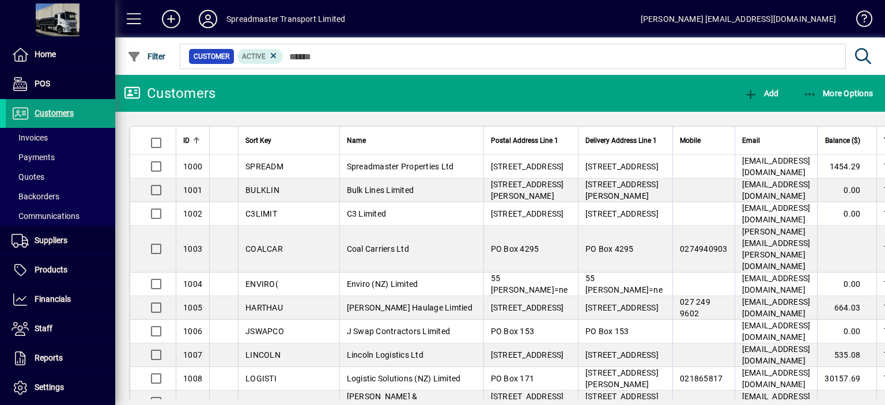 The image size is (885, 405). What do you see at coordinates (838, 93) in the screenshot?
I see `span: More Options` at bounding box center [838, 93].